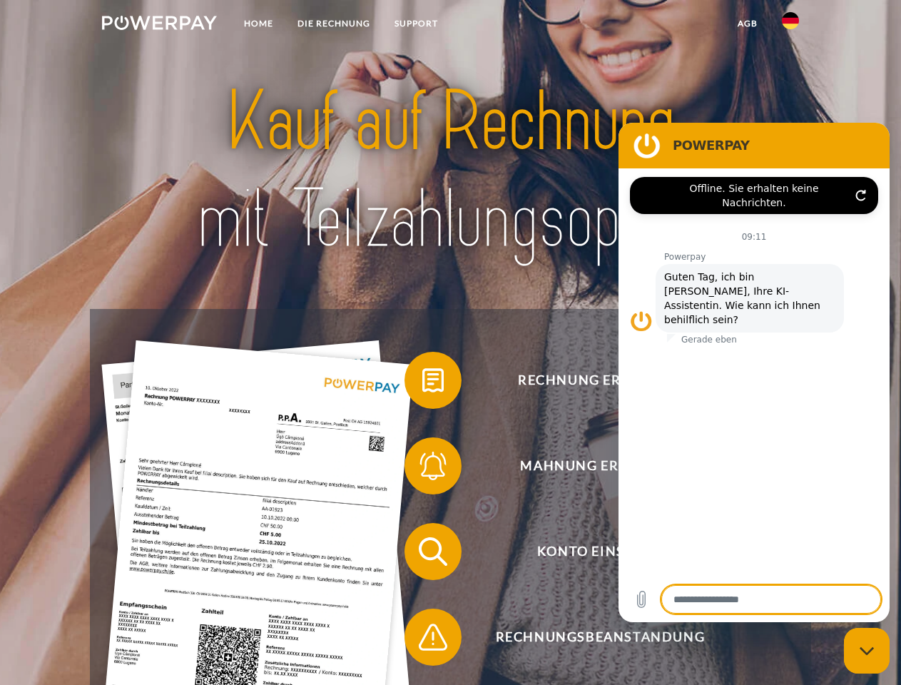  What do you see at coordinates (136, 114) in the screenshot?
I see `p: 09:11` at bounding box center [136, 114].